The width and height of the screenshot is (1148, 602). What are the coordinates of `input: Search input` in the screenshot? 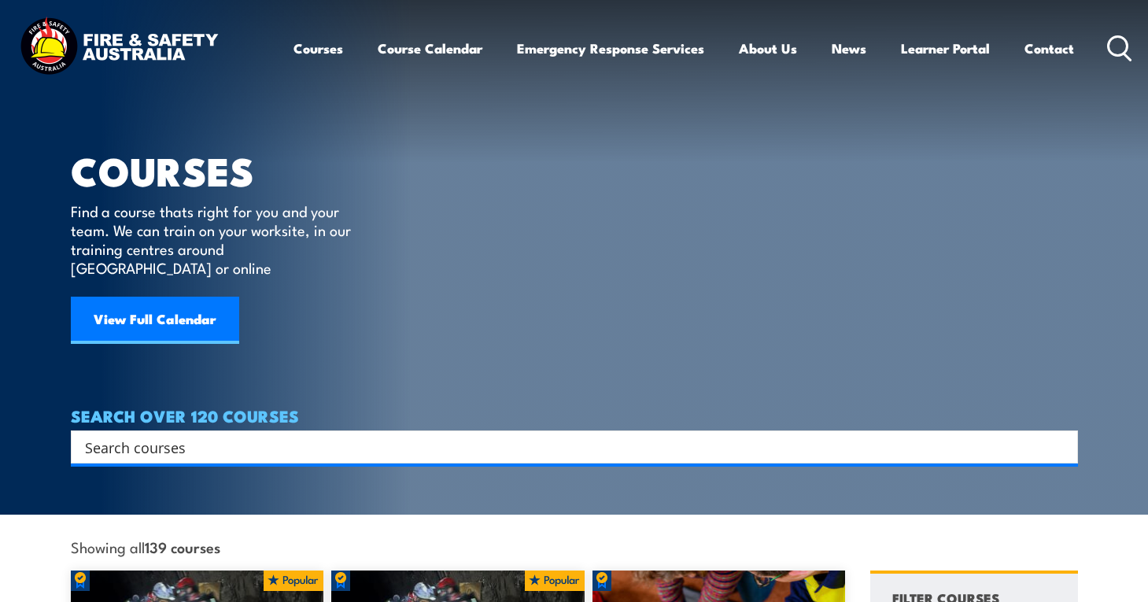 It's located at (564, 447).